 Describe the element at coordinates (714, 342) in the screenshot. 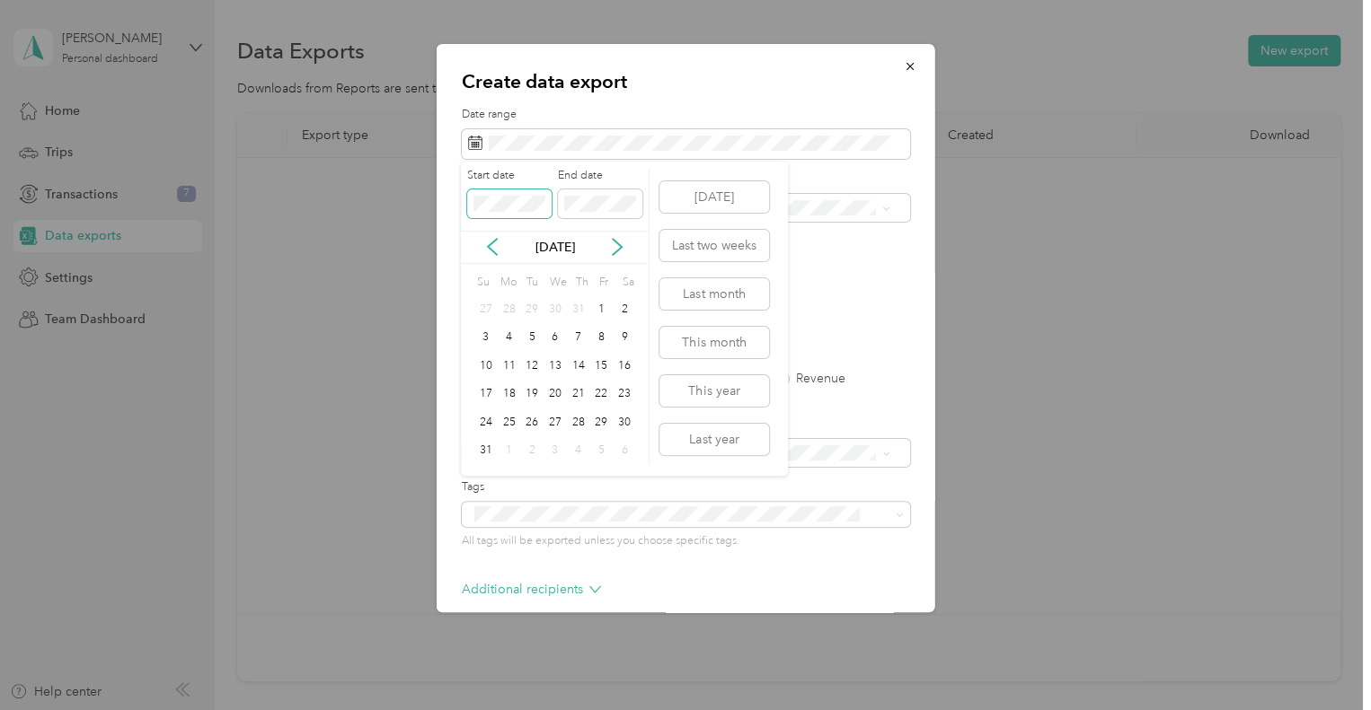

I see `button: This month` at that location.